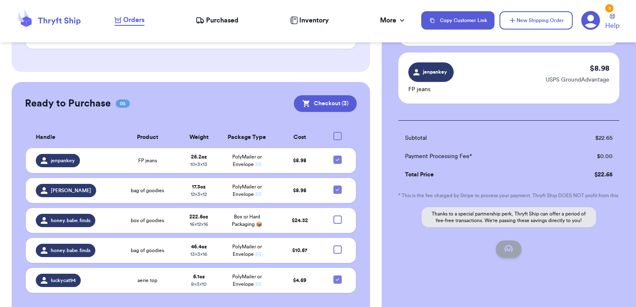 The height and width of the screenshot is (307, 636). Describe the element at coordinates (478, 138) in the screenshot. I see `td: Subtotal` at that location.